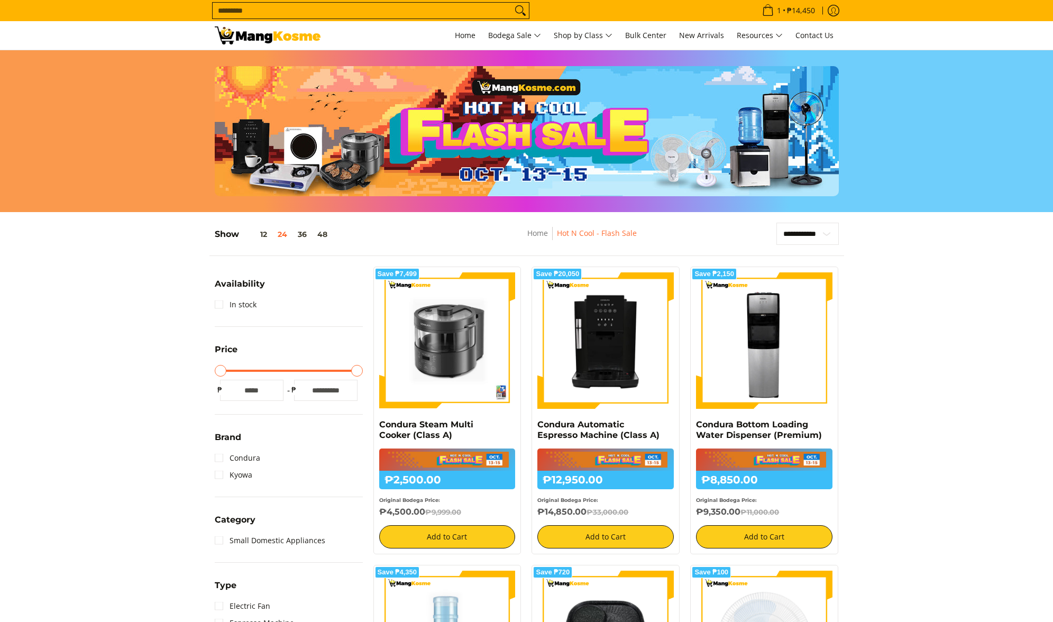  Describe the element at coordinates (447, 480) in the screenshot. I see `h6: ₱2,500.00` at that location.